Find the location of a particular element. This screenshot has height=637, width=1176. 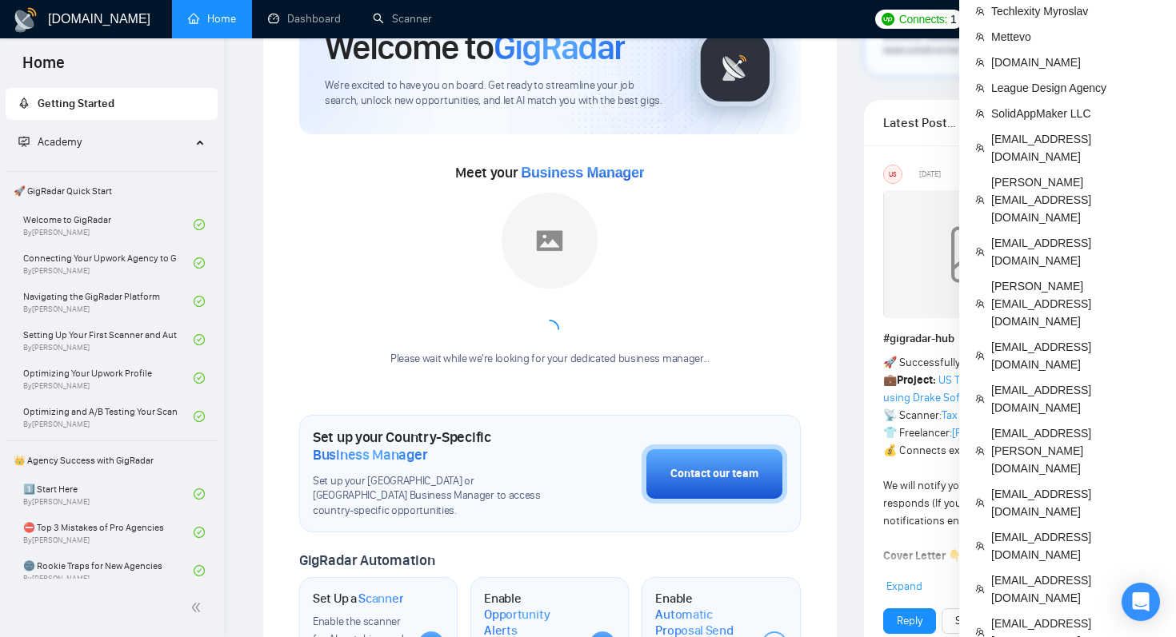

span: League Design Agency is located at coordinates (1075, 88).